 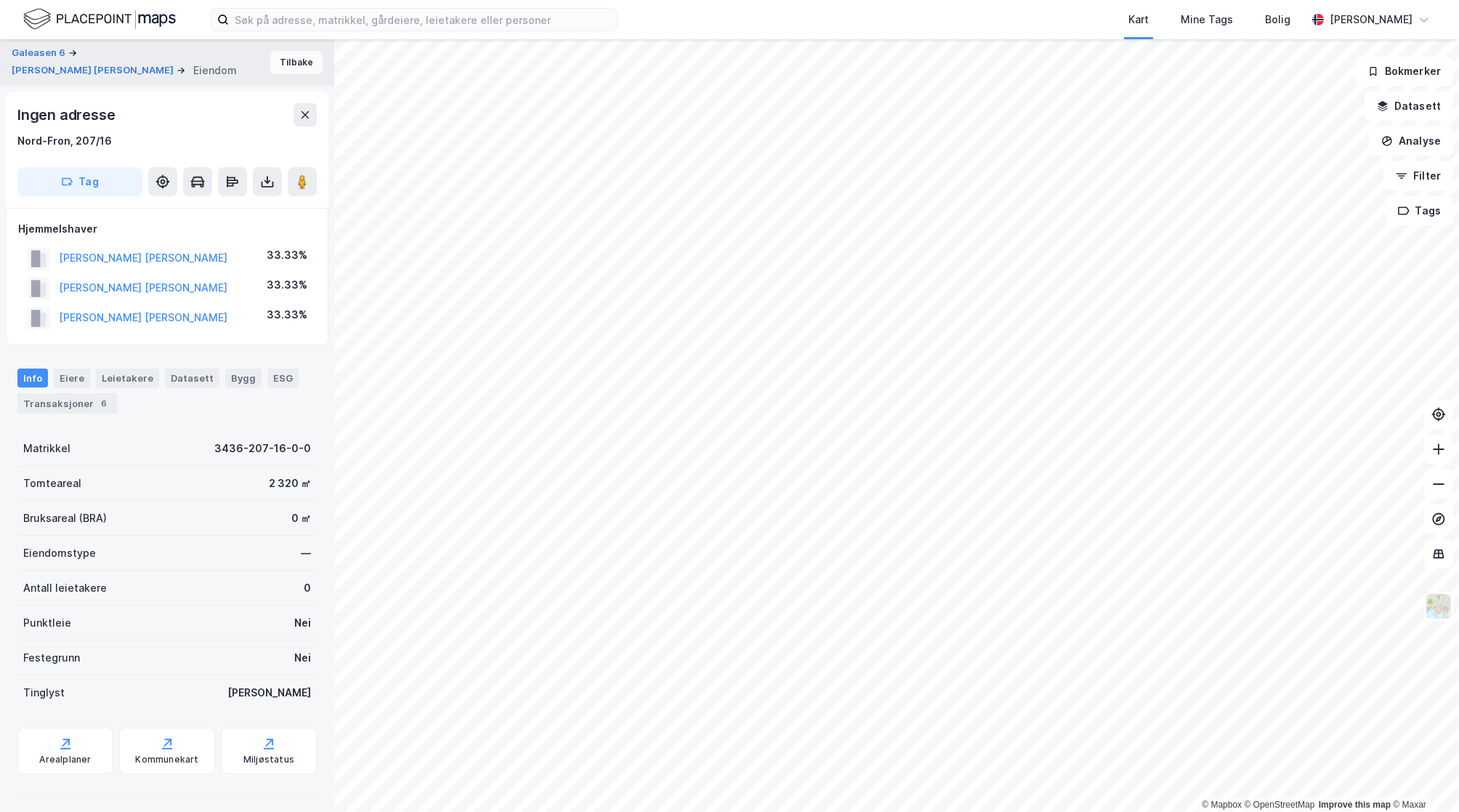 I want to click on div: Eiere, so click(x=72, y=378).